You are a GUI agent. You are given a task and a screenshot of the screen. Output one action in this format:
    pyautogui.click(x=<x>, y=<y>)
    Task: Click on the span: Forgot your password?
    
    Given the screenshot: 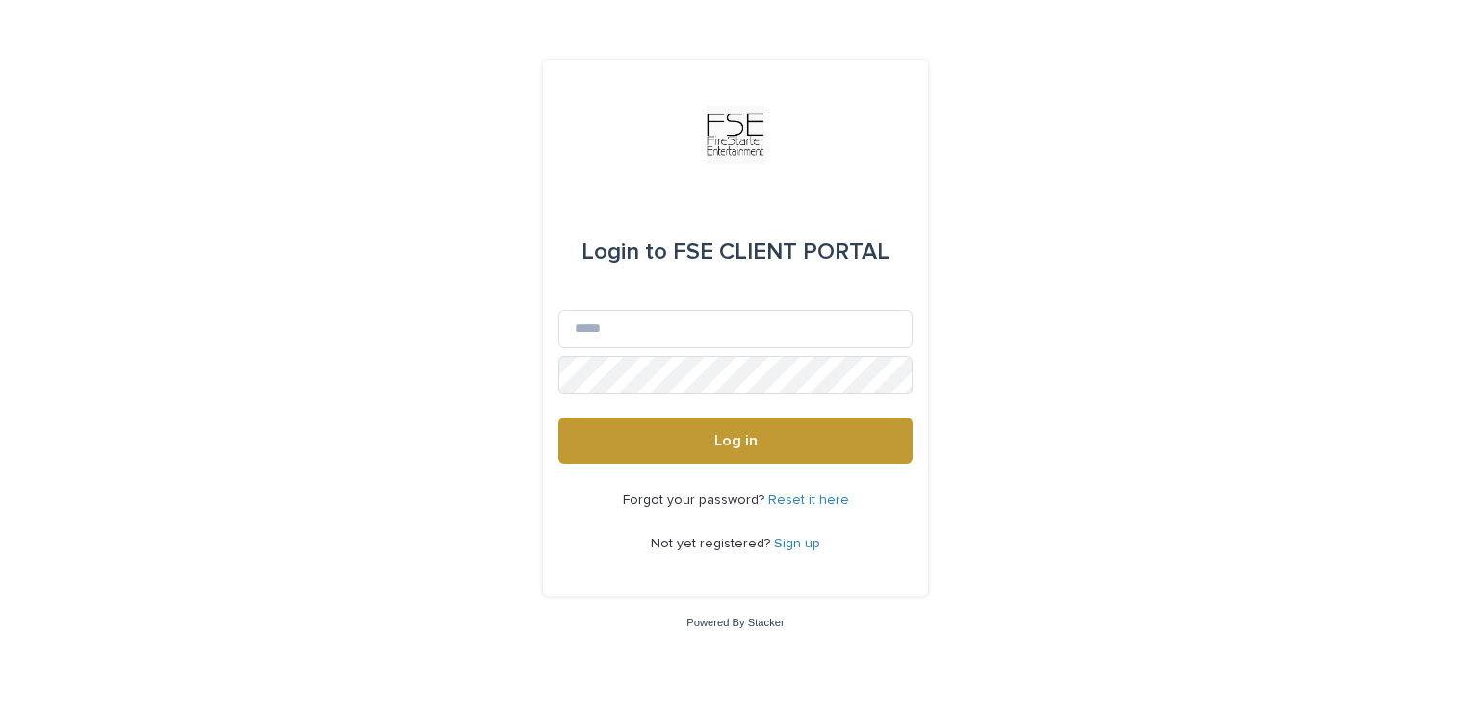 What is the action you would take?
    pyautogui.click(x=695, y=501)
    